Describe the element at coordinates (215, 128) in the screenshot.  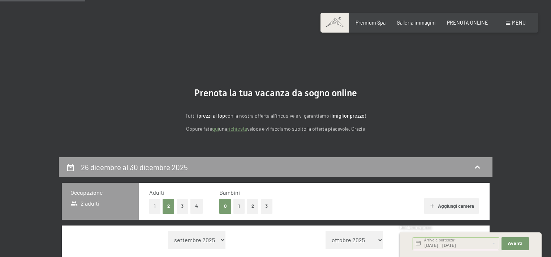
I see `a: quì` at that location.